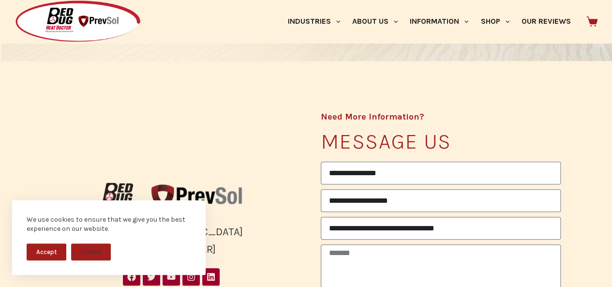  I want to click on button: Open LiveChat chat widget, so click(22, 18).